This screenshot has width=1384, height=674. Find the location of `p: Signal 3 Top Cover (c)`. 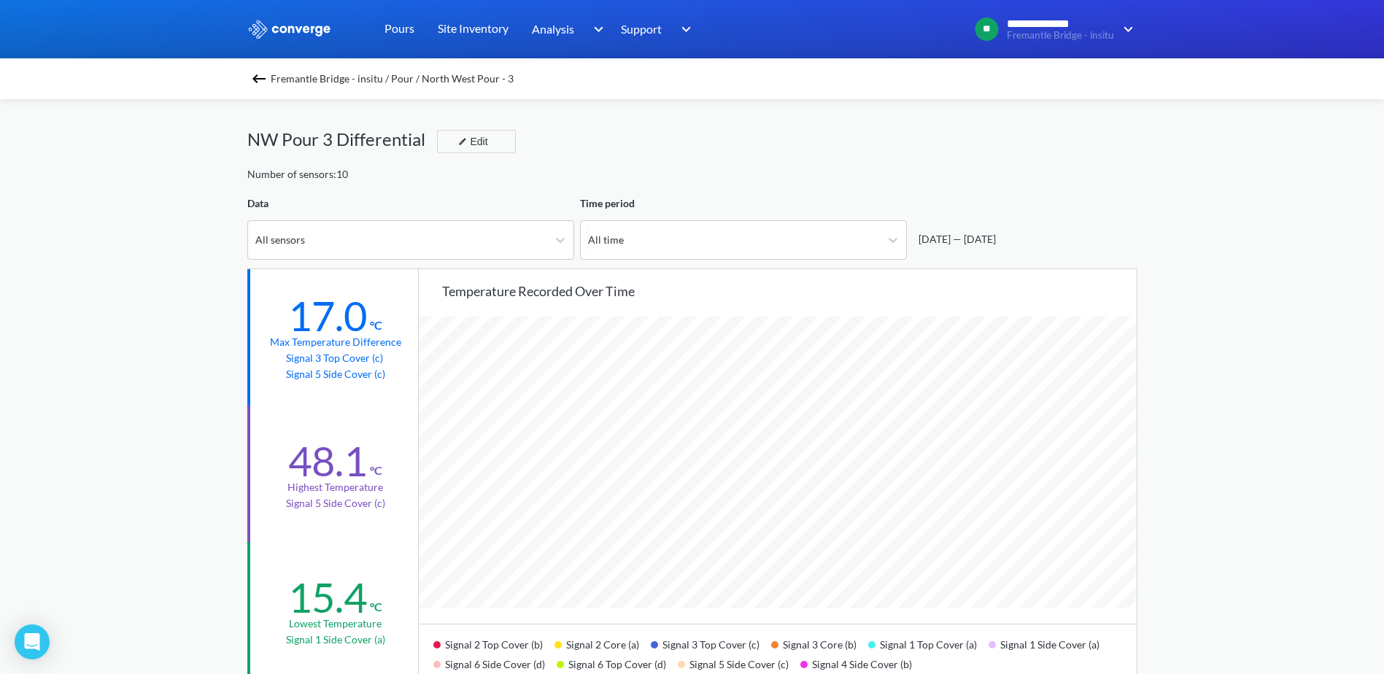

p: Signal 3 Top Cover (c) is located at coordinates (336, 358).